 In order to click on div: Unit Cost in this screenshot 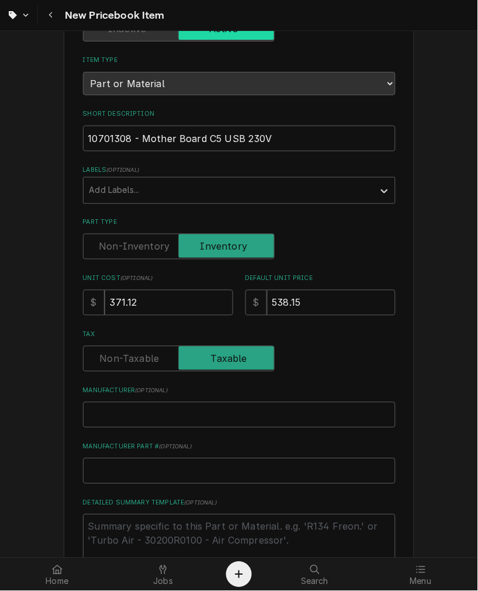, I will do `click(158, 295)`.